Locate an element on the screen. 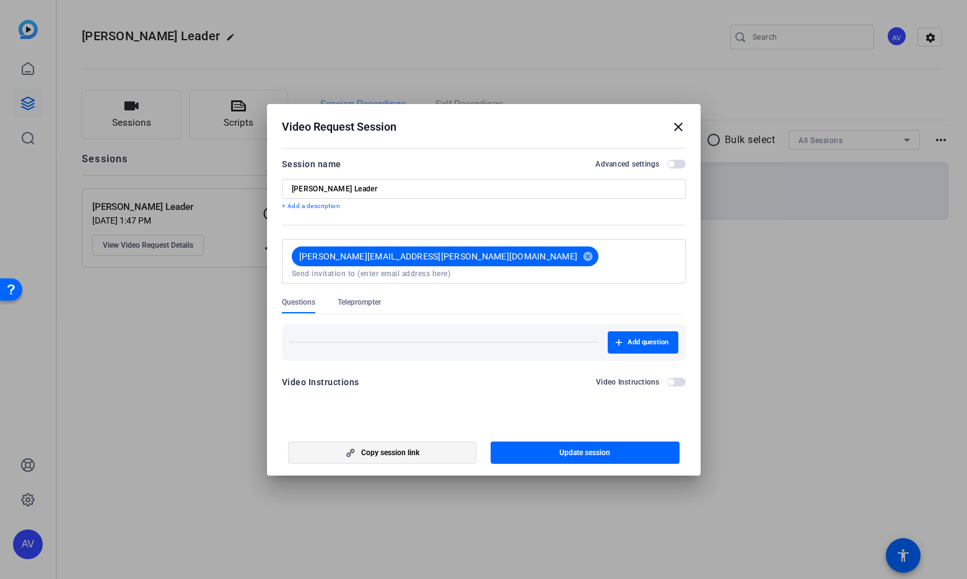 This screenshot has height=579, width=967. h2: Video Instructions is located at coordinates (627, 382).